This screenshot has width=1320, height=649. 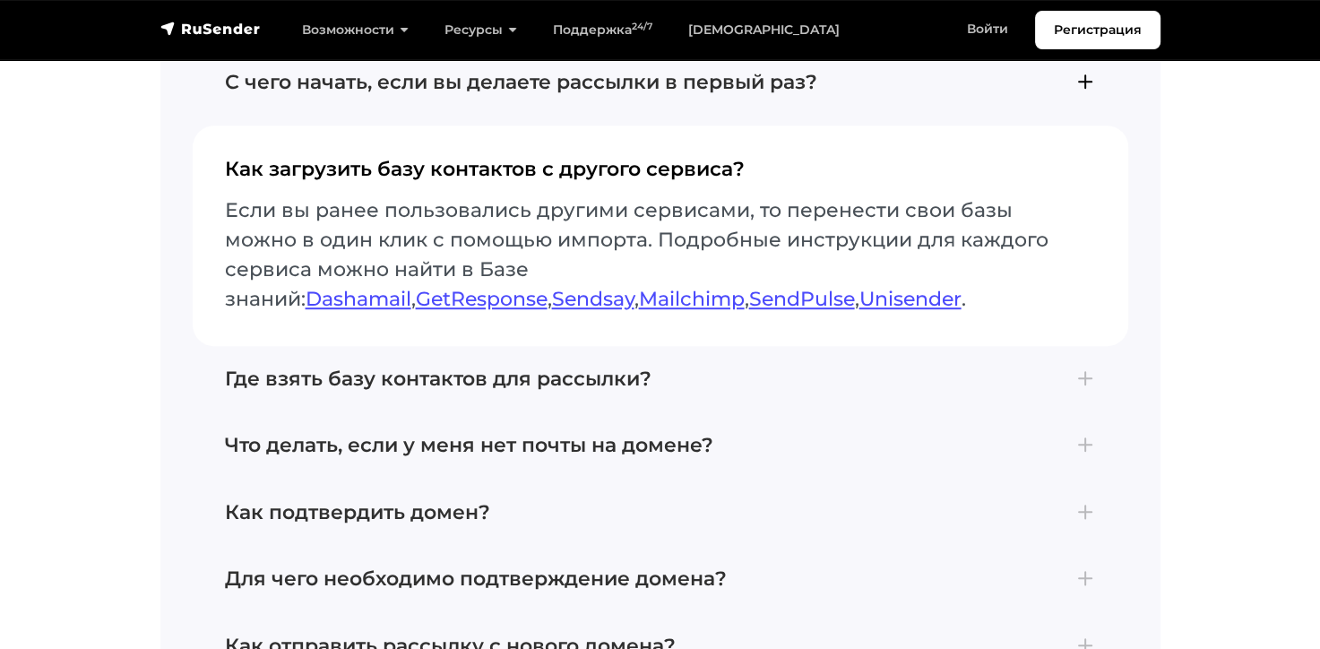 What do you see at coordinates (660, 82) in the screenshot?
I see `h4: С чего начать, если вы делаете рассылки в первый раз?` at bounding box center [660, 82].